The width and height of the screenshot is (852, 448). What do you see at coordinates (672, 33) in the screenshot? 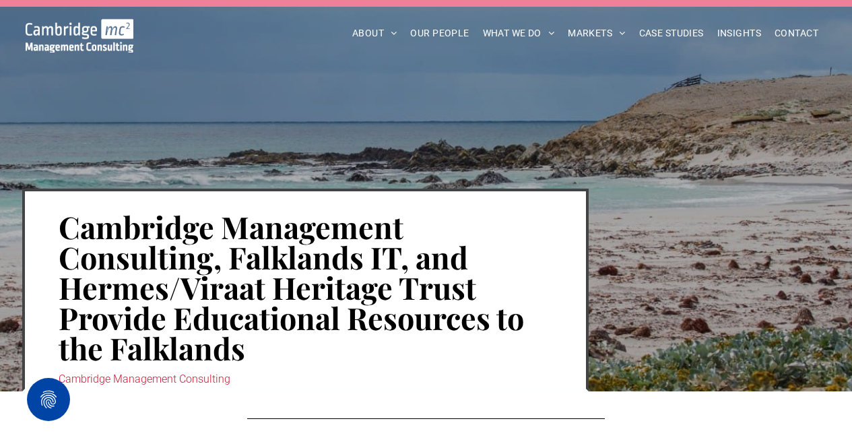
I see `a: CASE STUDIES` at bounding box center [672, 33].